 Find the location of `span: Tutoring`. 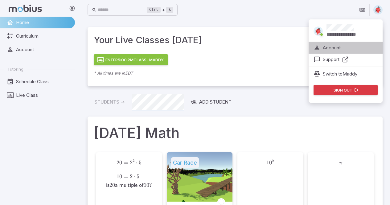

span: Tutoring is located at coordinates (15, 69).